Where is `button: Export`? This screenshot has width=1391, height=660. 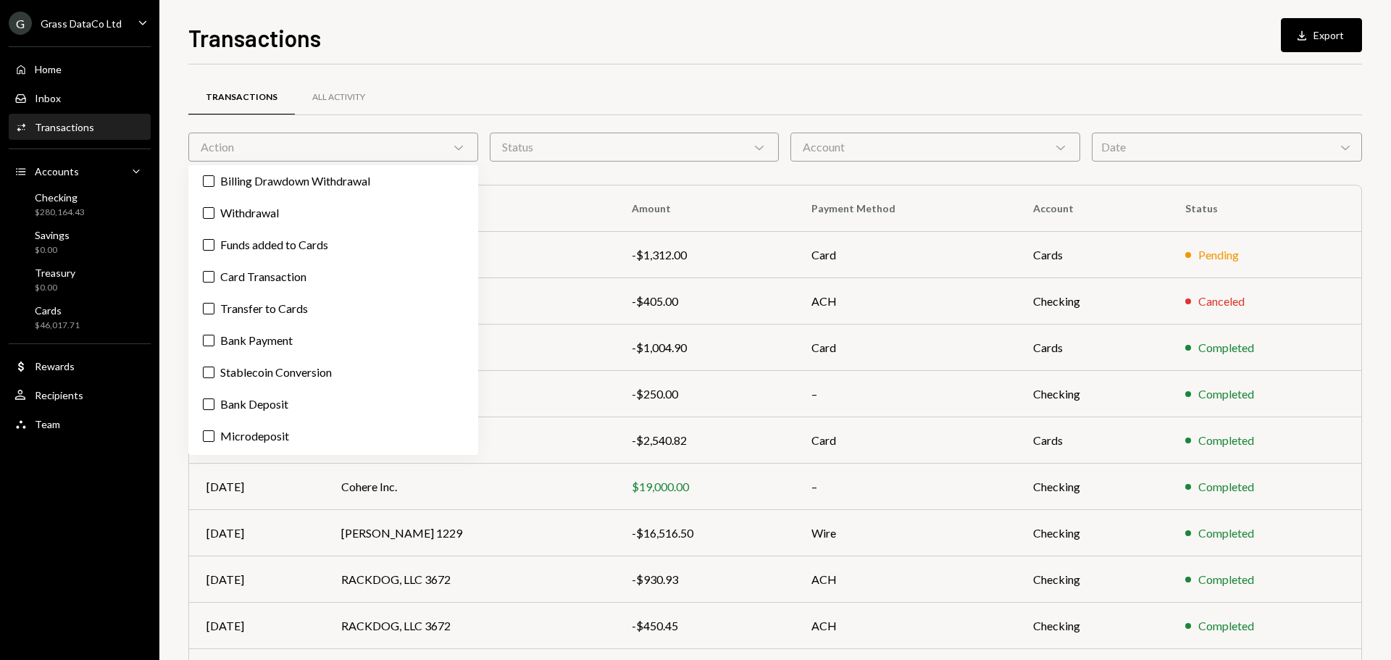
button: Export is located at coordinates (1321, 35).